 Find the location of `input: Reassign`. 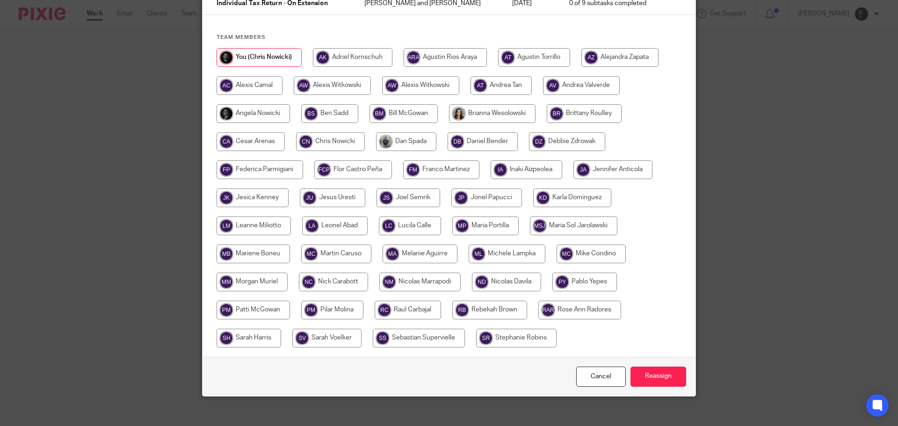

input: Reassign is located at coordinates (658, 377).